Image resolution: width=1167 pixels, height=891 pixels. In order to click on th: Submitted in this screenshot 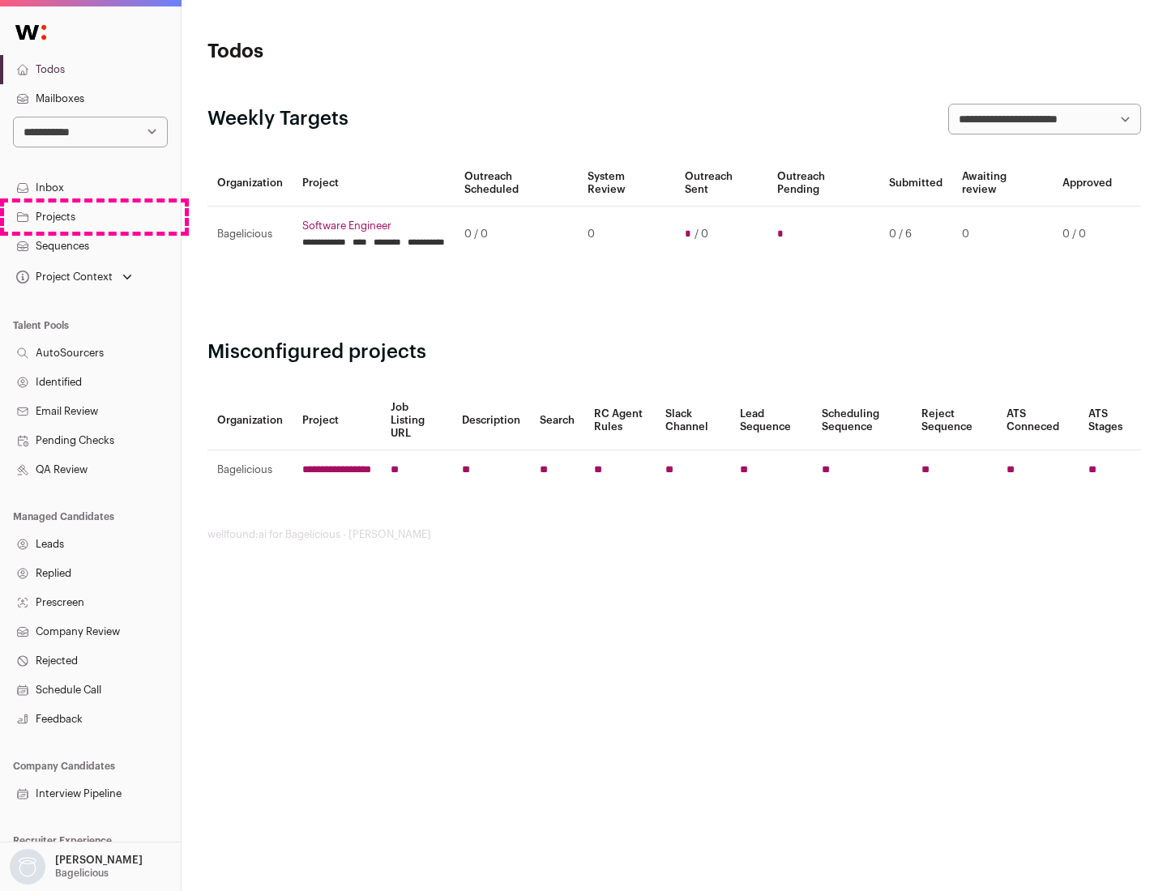, I will do `click(916, 183)`.